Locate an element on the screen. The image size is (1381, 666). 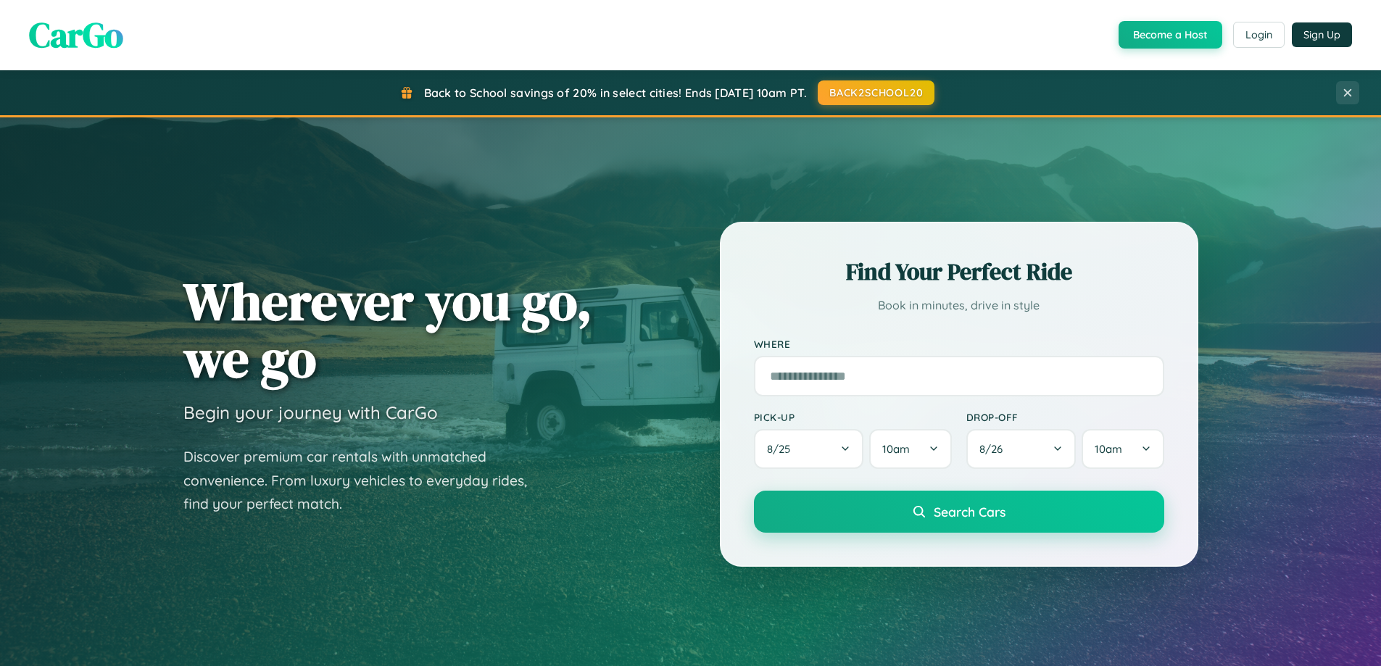
button: Sign Up is located at coordinates (1322, 35).